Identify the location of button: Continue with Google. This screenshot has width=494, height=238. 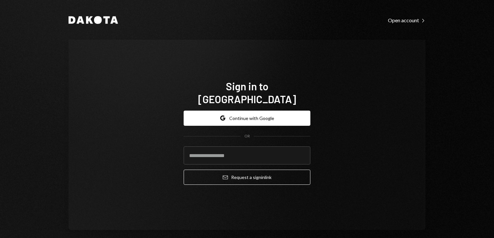
(247, 118).